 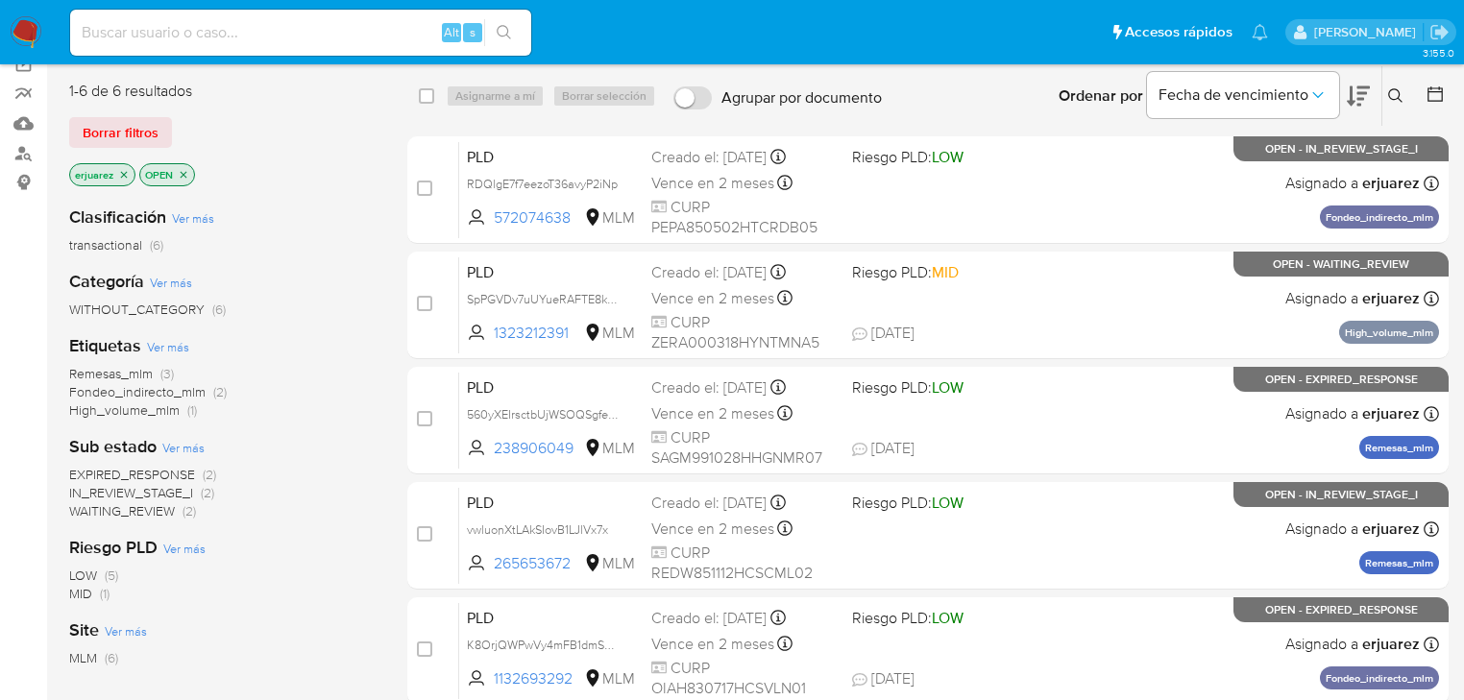 I want to click on a: Salir, so click(x=1439, y=32).